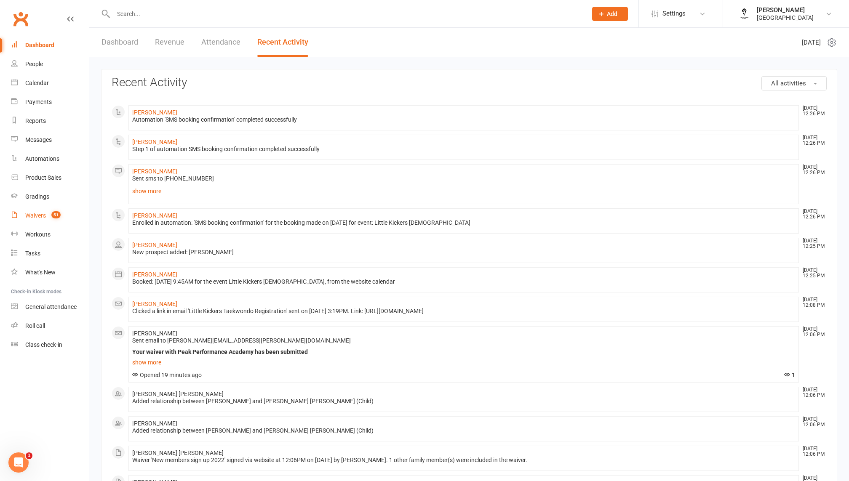  What do you see at coordinates (50, 253) in the screenshot?
I see `a: Tasks` at bounding box center [50, 253].